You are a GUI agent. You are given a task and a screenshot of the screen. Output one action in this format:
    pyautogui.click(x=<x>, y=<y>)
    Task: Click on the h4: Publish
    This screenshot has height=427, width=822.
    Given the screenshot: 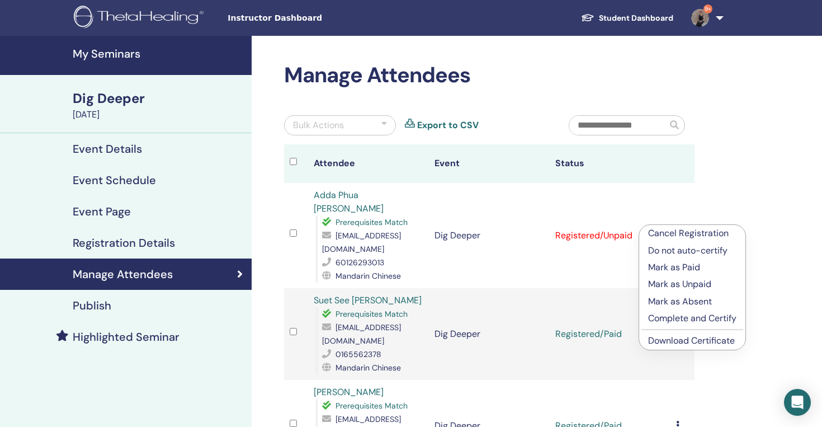 What is the action you would take?
    pyautogui.click(x=92, y=305)
    